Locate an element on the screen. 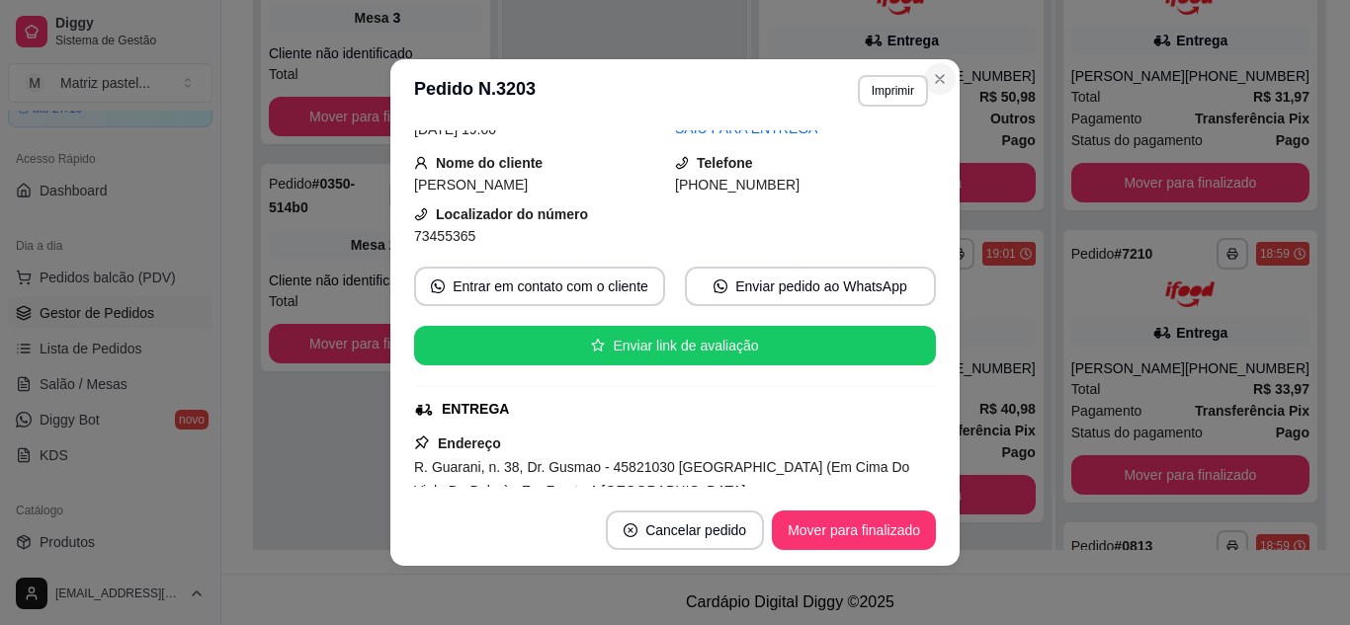 The width and height of the screenshot is (1350, 625). span: close-circle is located at coordinates (630, 531).